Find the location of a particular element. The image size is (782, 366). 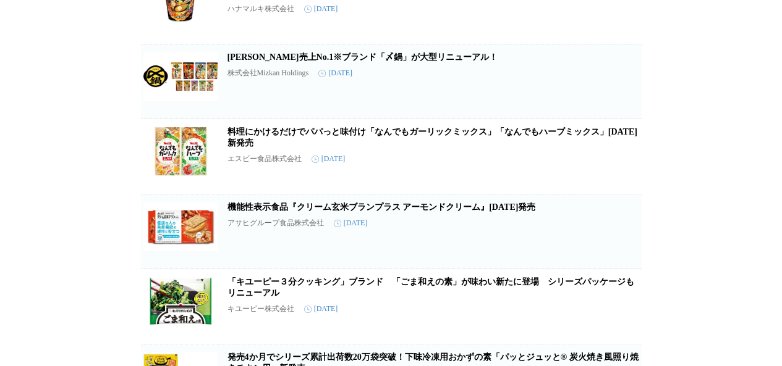

img: 「キユーピー３分クッキング」ブランド 「ごま和えの素」が味わい新たに登場 シリーズパッケージもリニューアル is located at coordinates (180, 302).